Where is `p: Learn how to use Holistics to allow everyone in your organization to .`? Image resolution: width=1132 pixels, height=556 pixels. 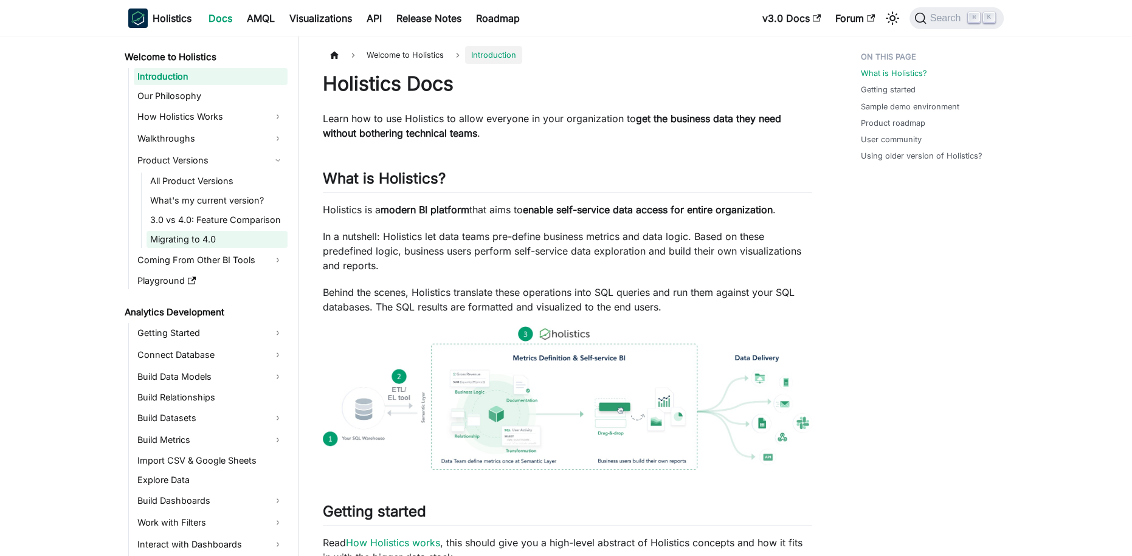
p: Learn how to use Holistics to allow everyone in your organization to . is located at coordinates (567, 126).